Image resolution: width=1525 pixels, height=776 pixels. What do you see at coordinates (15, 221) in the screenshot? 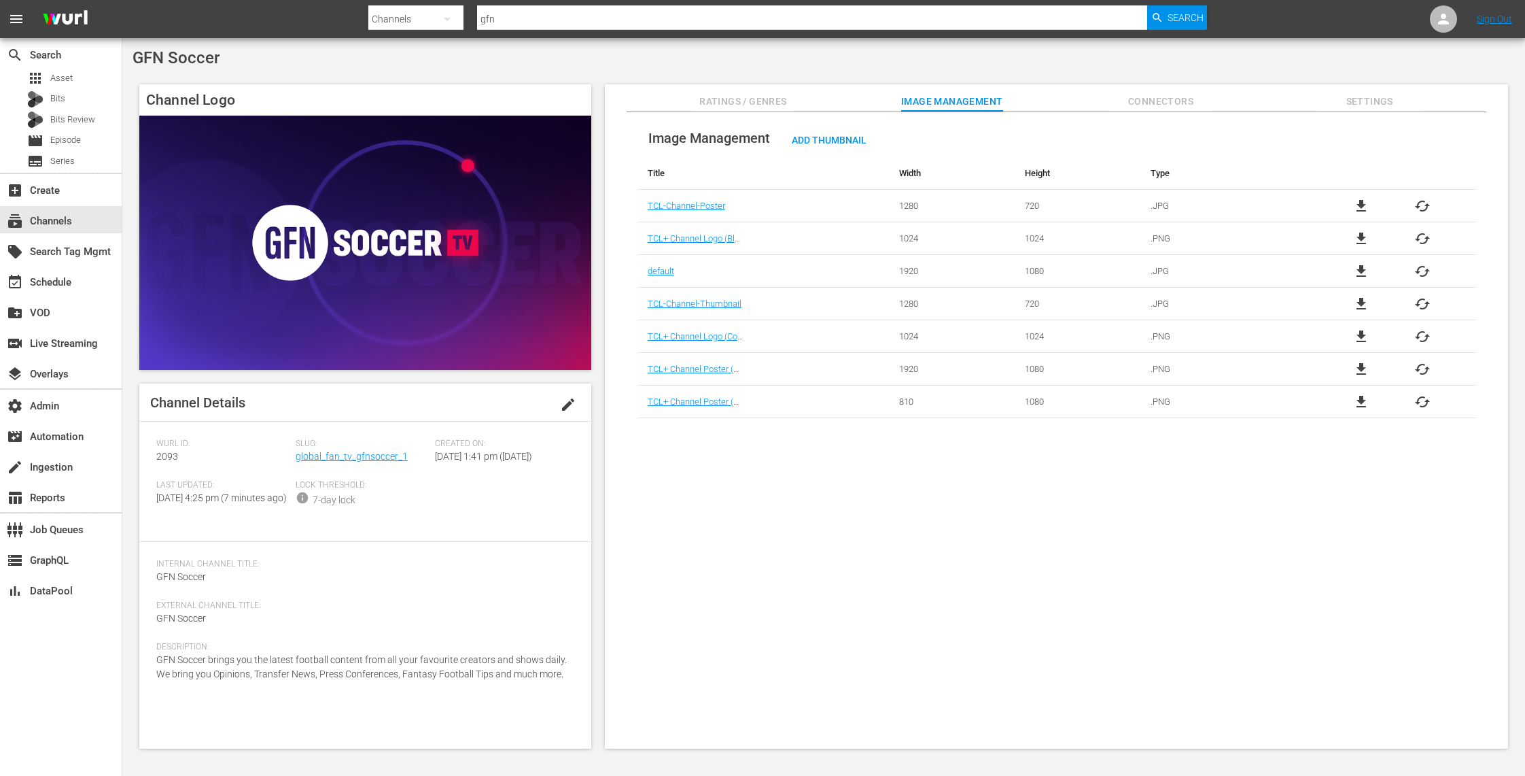
I see `span: Channels` at bounding box center [15, 221].